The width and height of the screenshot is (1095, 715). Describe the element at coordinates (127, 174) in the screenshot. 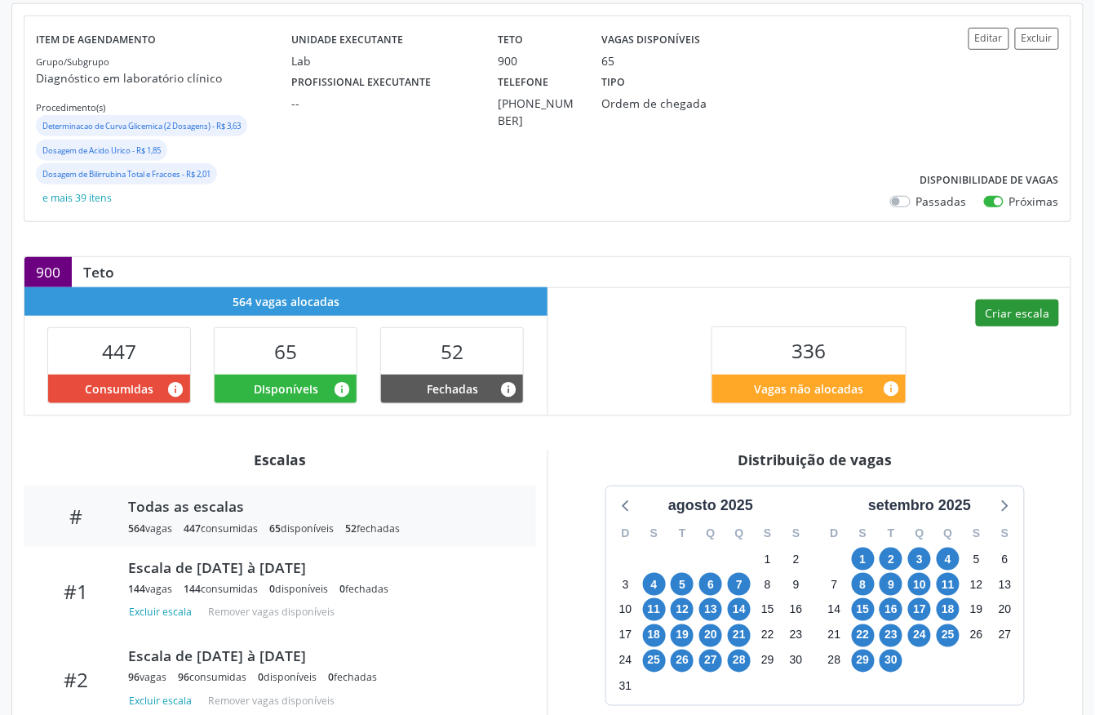

I see `small: Dosagem de Bilirrubina Total e Fracoes - R$ 2,01` at that location.